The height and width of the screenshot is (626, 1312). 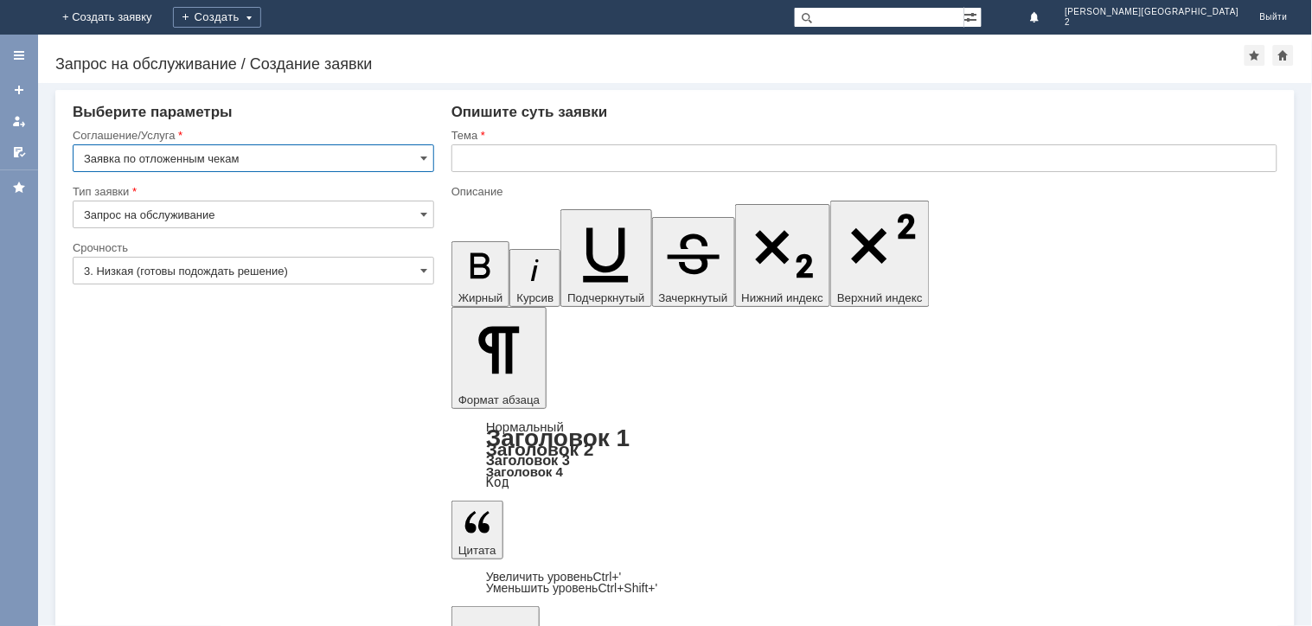 What do you see at coordinates (152, 112) in the screenshot?
I see `span: Выберите параметры` at bounding box center [152, 112].